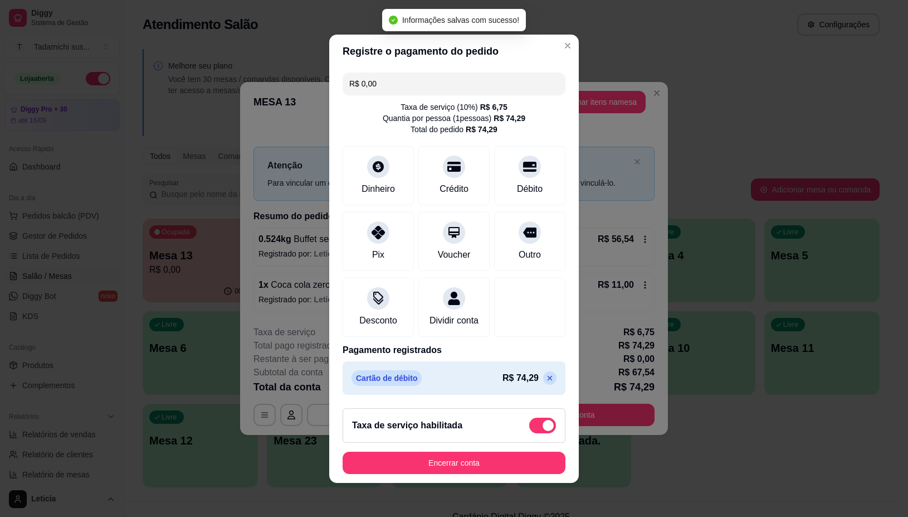  I want to click on p: R$ 74,29, so click(520, 378).